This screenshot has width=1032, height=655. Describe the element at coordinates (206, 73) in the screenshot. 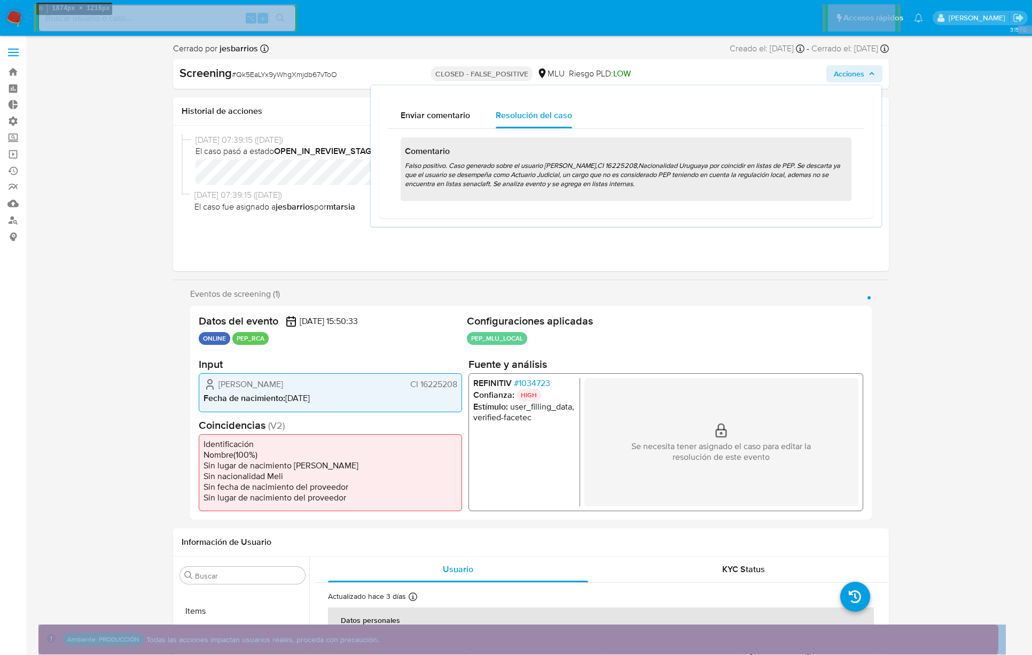

I see `b: Screening` at that location.